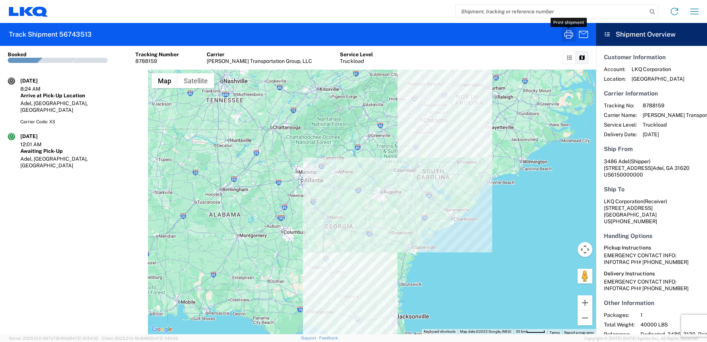  Describe the element at coordinates (164, 81) in the screenshot. I see `button: Show street map` at that location.